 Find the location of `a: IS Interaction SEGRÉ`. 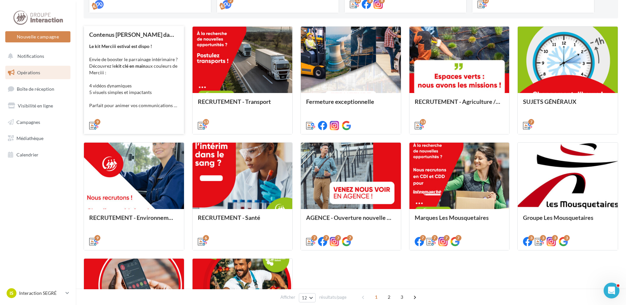

a: IS Interaction SEGRÉ is located at coordinates (38, 293).